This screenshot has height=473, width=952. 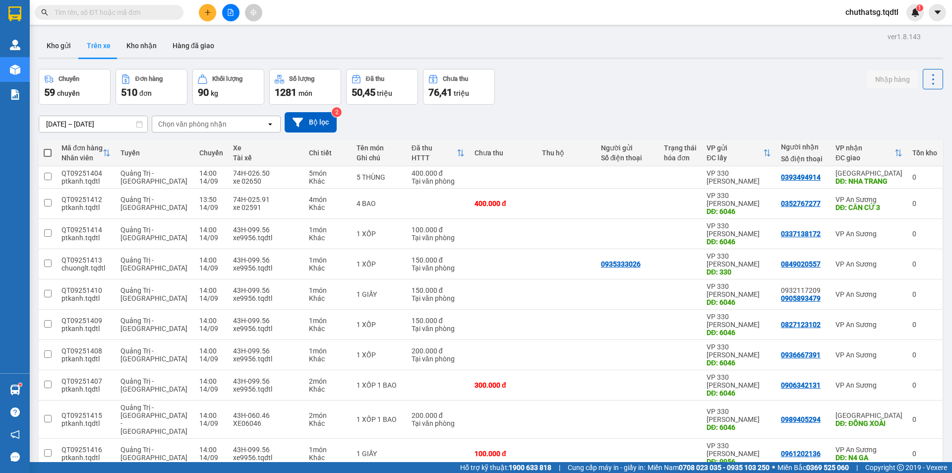 I want to click on div: QT09251407, so click(x=86, y=381).